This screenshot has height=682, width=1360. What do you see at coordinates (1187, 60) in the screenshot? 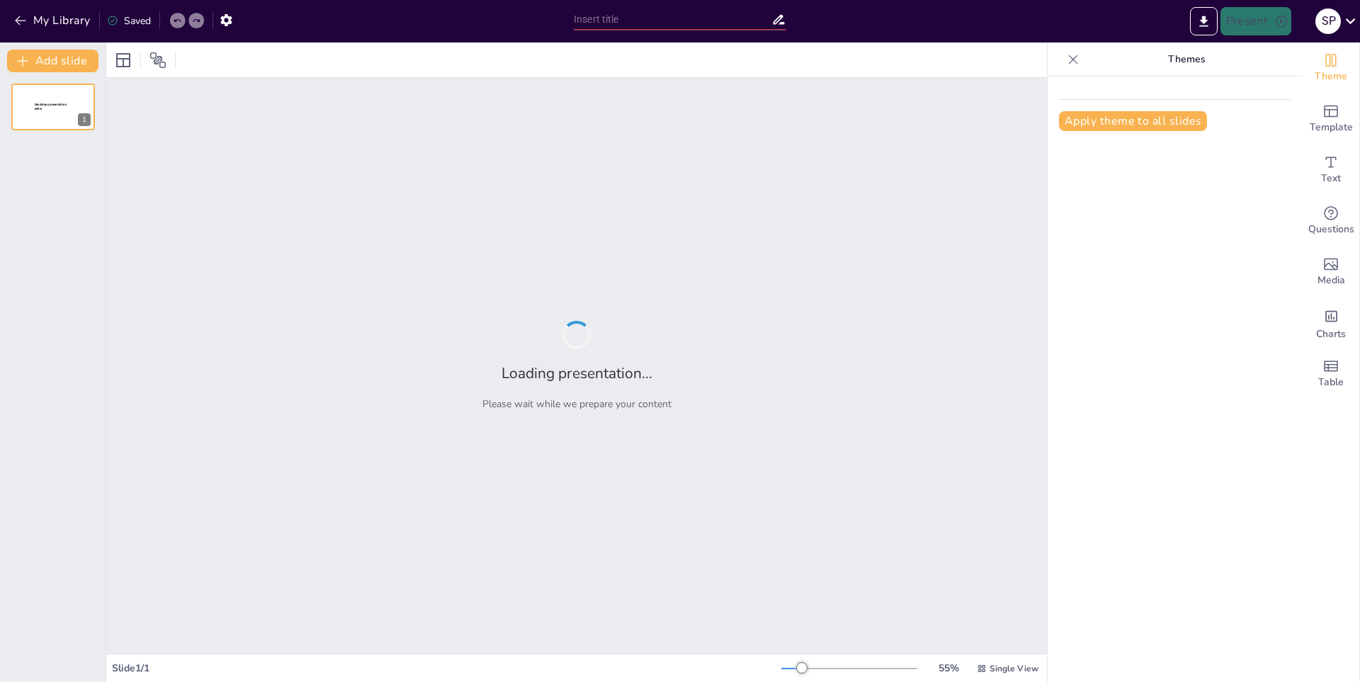
I see `p: Themes` at bounding box center [1187, 60].